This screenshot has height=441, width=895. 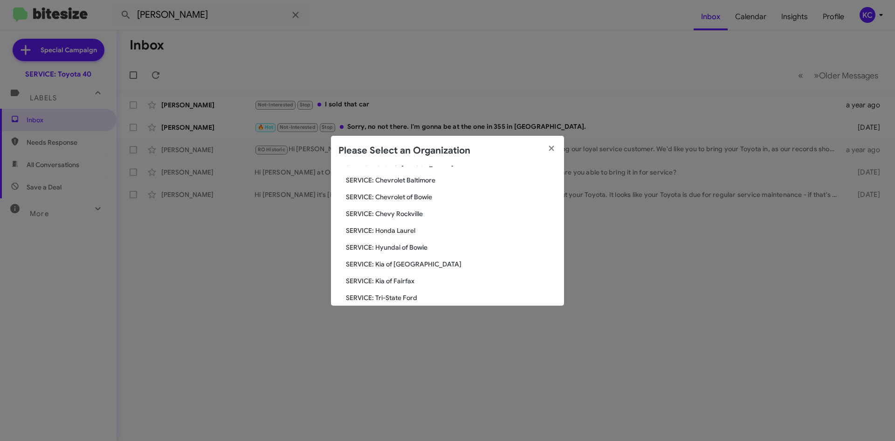 I want to click on span: SERVICE: Tri-State Ford, so click(x=451, y=297).